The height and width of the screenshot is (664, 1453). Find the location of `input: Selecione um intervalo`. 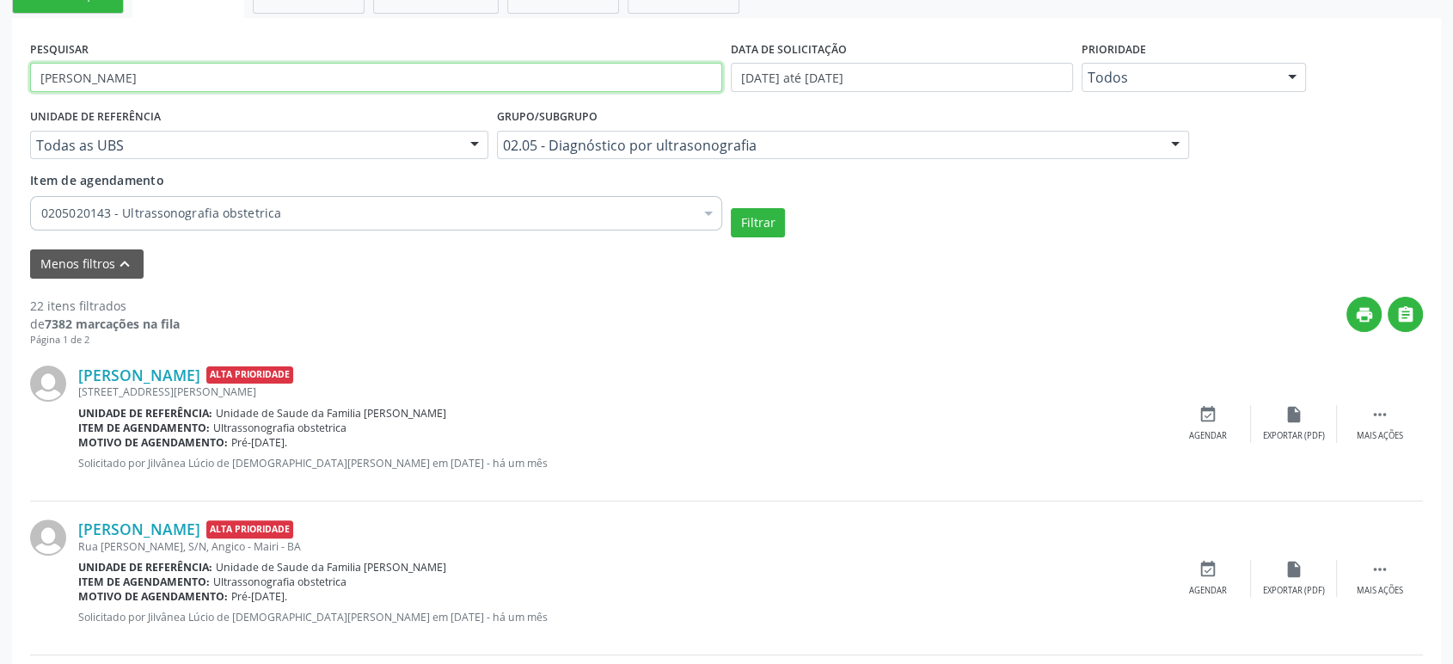

input: Selecione um intervalo is located at coordinates (902, 77).